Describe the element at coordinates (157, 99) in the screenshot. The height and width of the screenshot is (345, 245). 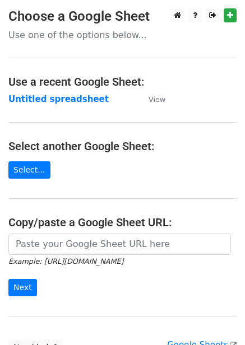
I see `small: View` at that location.